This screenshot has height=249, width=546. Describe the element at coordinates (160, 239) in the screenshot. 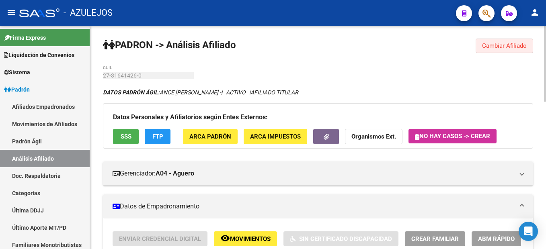

I see `button: Enviar Credencial Digital` at that location.